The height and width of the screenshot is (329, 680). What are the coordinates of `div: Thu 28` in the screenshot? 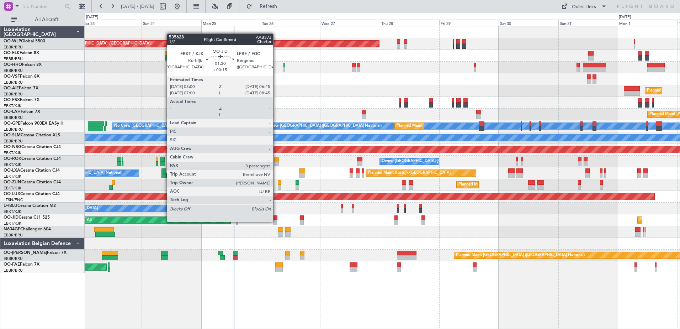 It's located at (409, 23).